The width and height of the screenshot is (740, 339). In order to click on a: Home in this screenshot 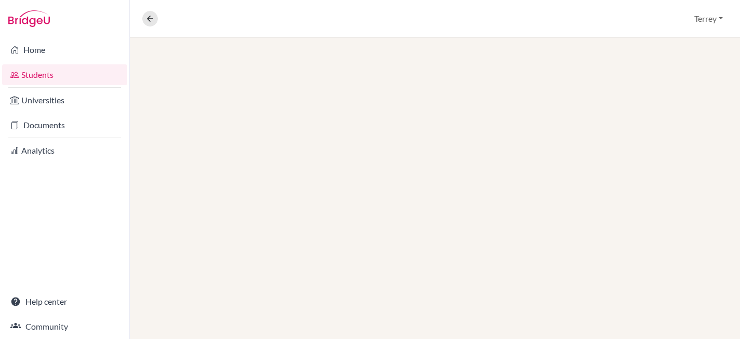, I will do `click(64, 50)`.